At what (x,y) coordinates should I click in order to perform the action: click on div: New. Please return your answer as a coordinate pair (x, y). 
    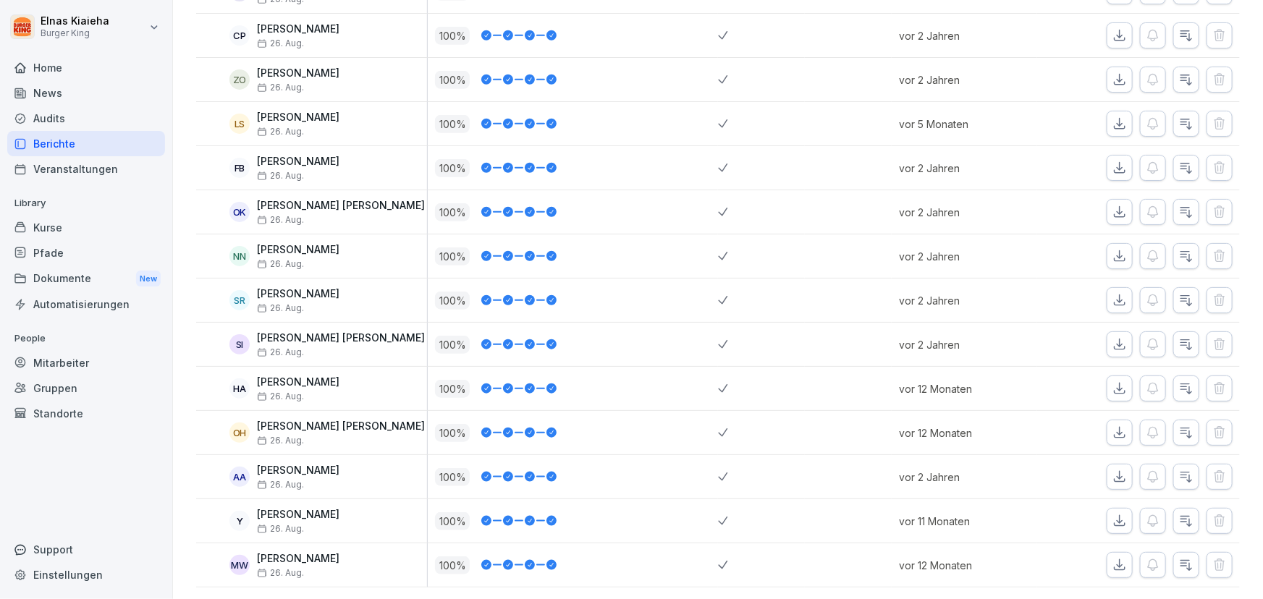
    Looking at the image, I should click on (148, 279).